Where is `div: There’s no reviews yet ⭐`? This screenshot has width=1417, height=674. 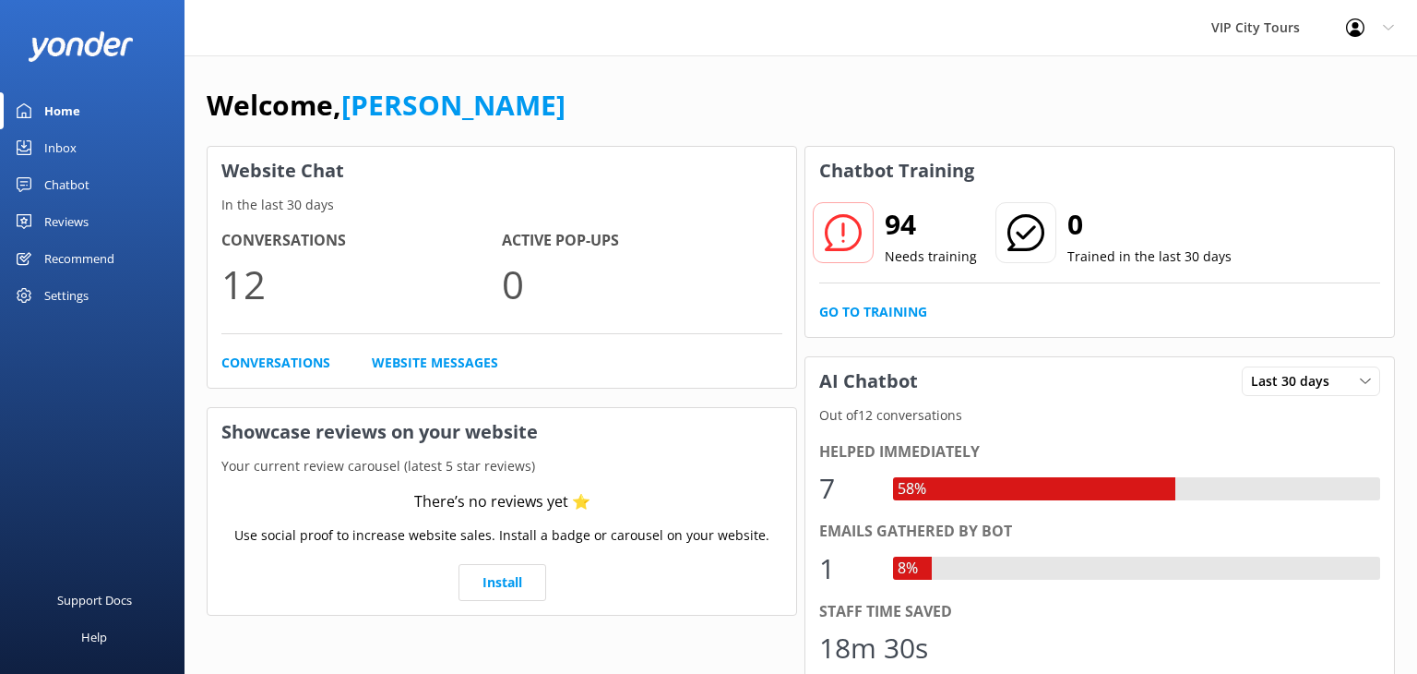 div: There’s no reviews yet ⭐ is located at coordinates (502, 502).